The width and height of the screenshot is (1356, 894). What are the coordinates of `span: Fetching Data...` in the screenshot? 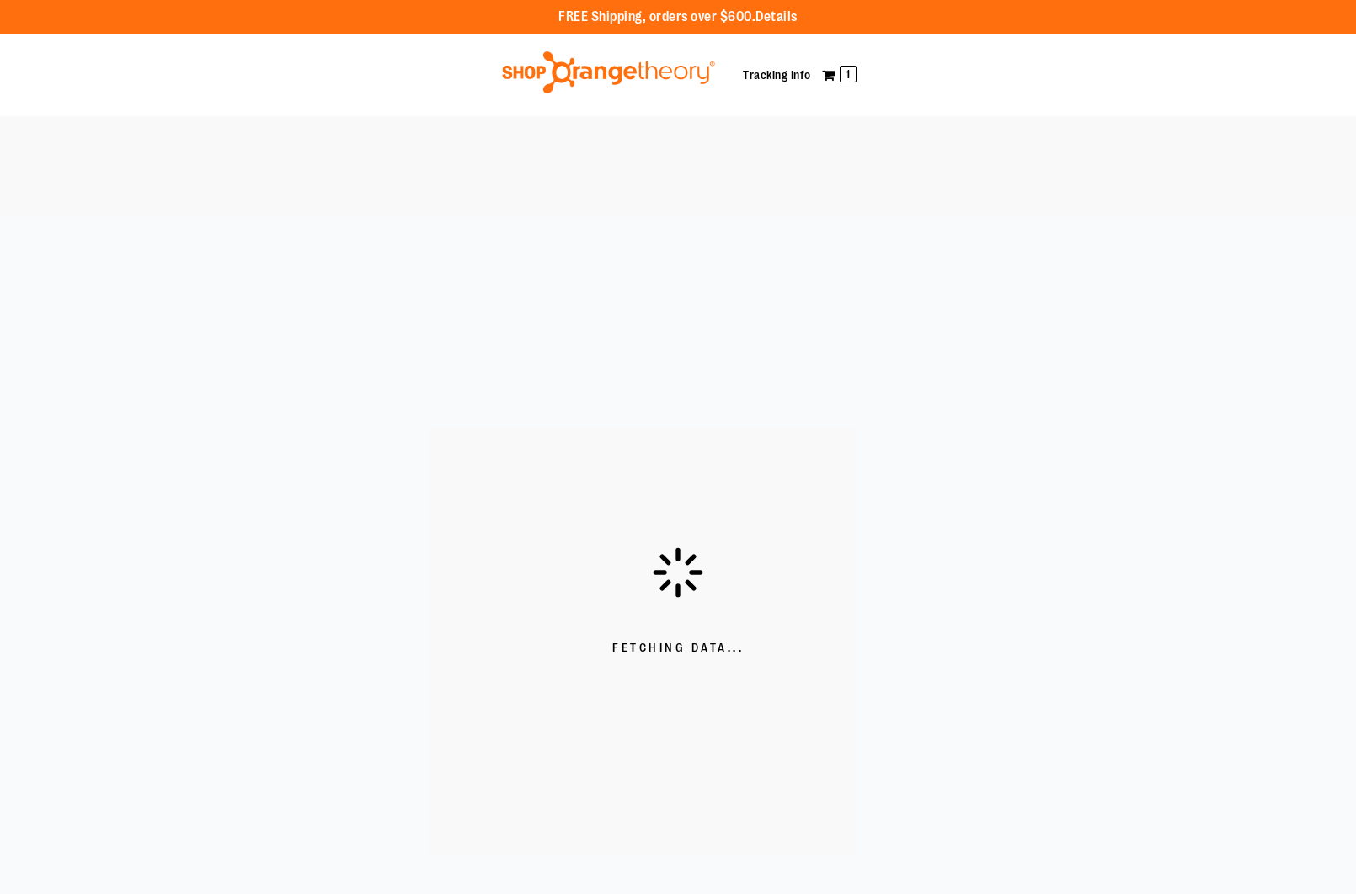 It's located at (678, 648).